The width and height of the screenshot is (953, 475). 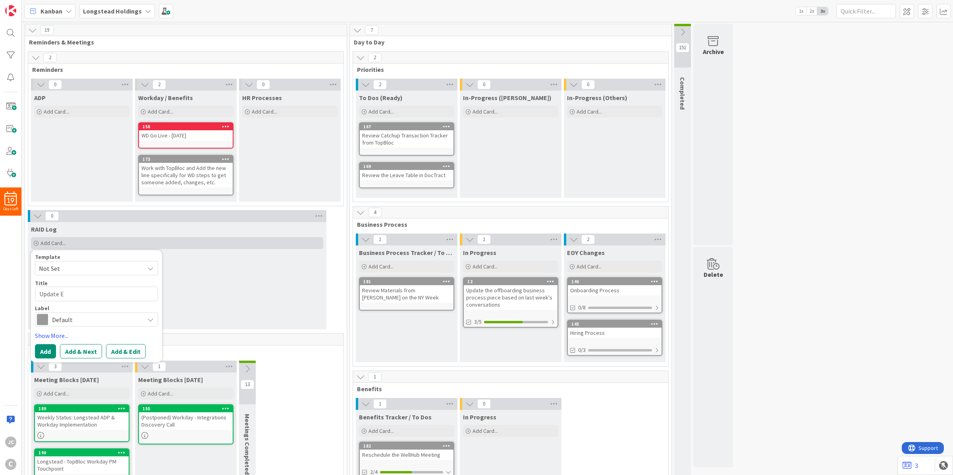 What do you see at coordinates (683, 93) in the screenshot?
I see `span: Completed` at bounding box center [683, 93].